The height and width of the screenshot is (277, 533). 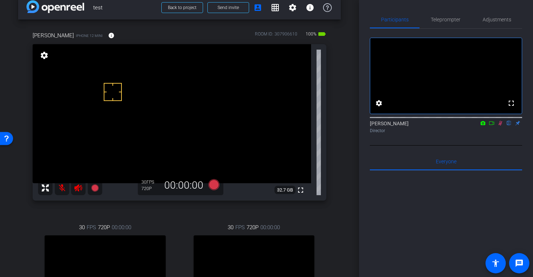 I want to click on div: 720P, so click(x=151, y=189).